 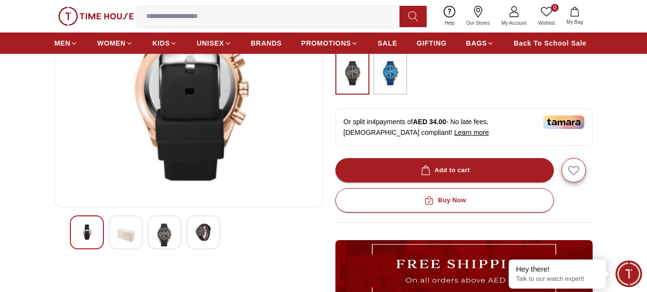 I want to click on a: GIFTING, so click(x=432, y=43).